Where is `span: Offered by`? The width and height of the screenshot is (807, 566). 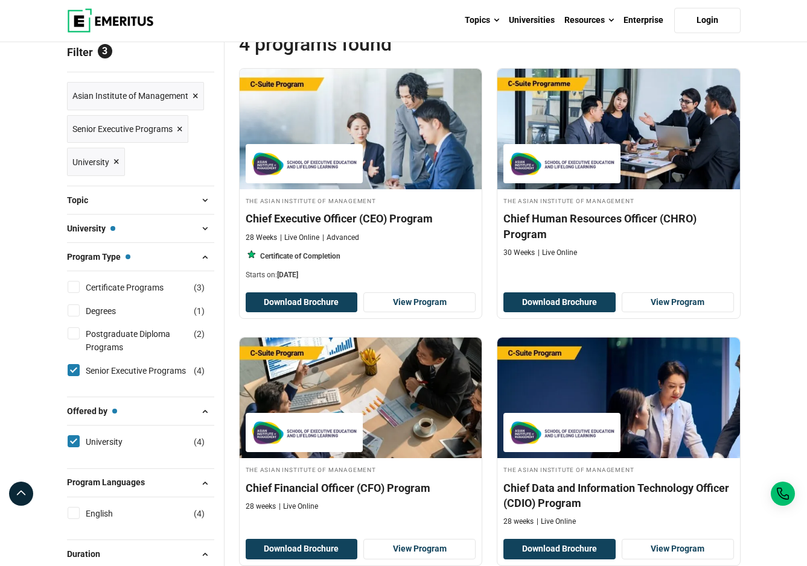 span: Offered by is located at coordinates (92, 411).